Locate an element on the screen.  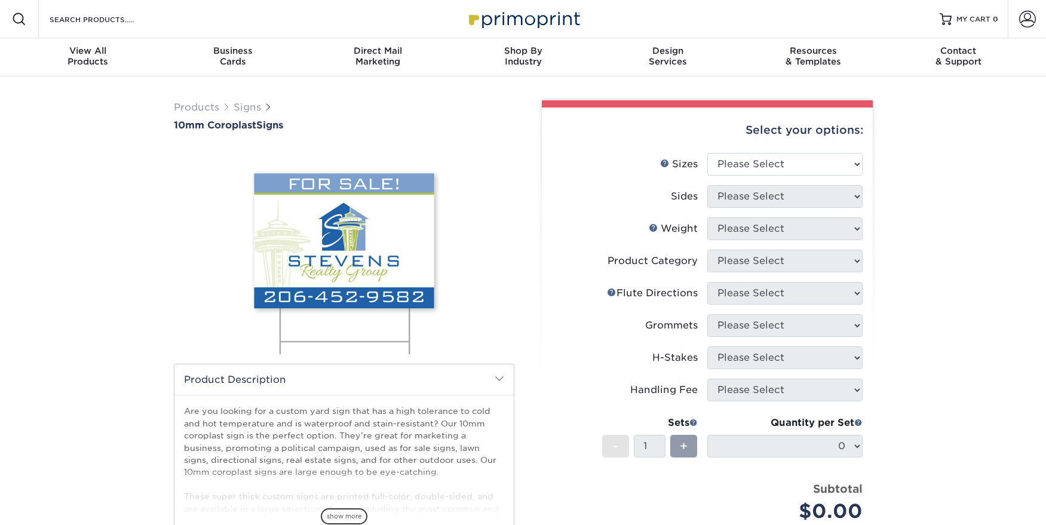
div: Cards is located at coordinates (232, 56).